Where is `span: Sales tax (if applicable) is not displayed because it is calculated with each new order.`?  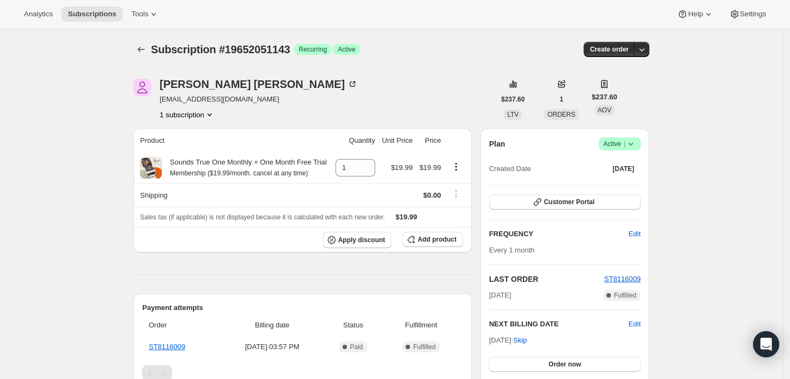 span: Sales tax (if applicable) is not displayed because it is calculated with each new order. is located at coordinates (262, 217).